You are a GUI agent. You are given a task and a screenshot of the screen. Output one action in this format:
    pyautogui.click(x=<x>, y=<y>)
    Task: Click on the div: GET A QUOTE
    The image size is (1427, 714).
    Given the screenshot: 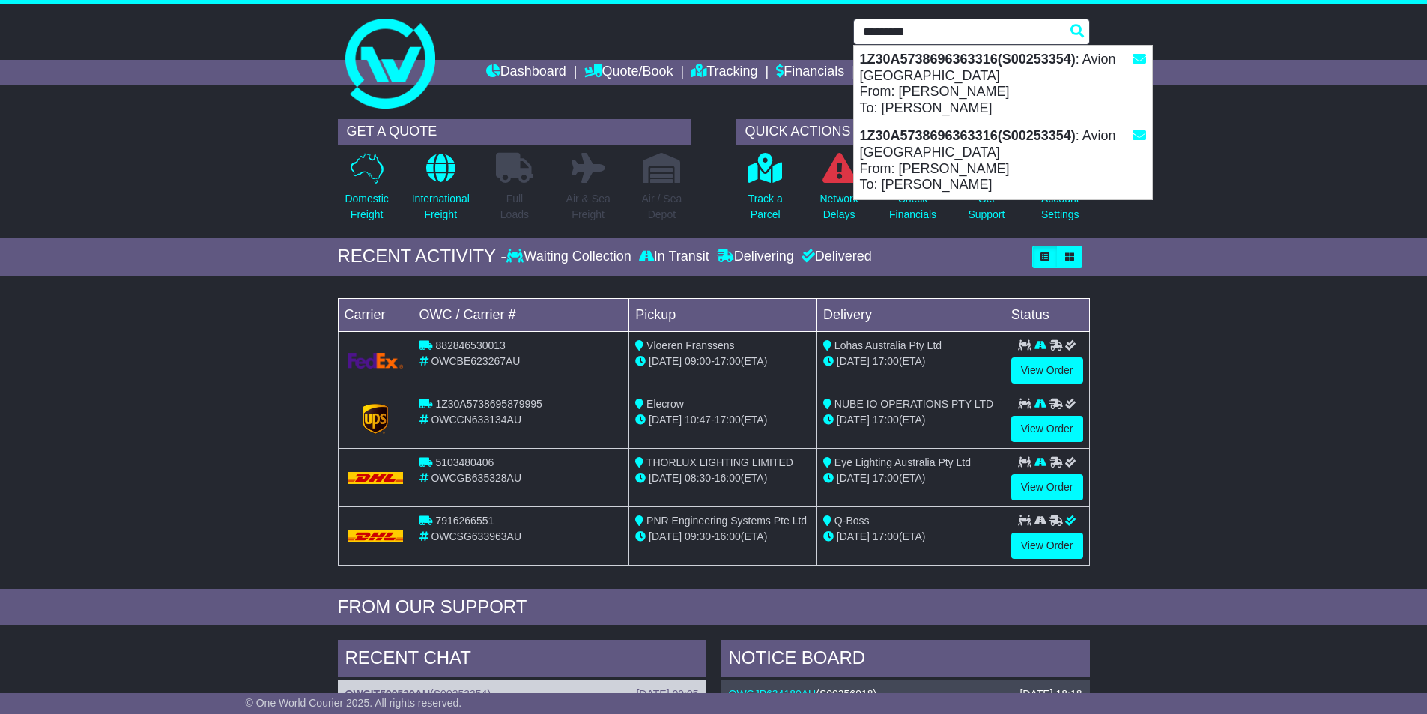 What is the action you would take?
    pyautogui.click(x=515, y=132)
    